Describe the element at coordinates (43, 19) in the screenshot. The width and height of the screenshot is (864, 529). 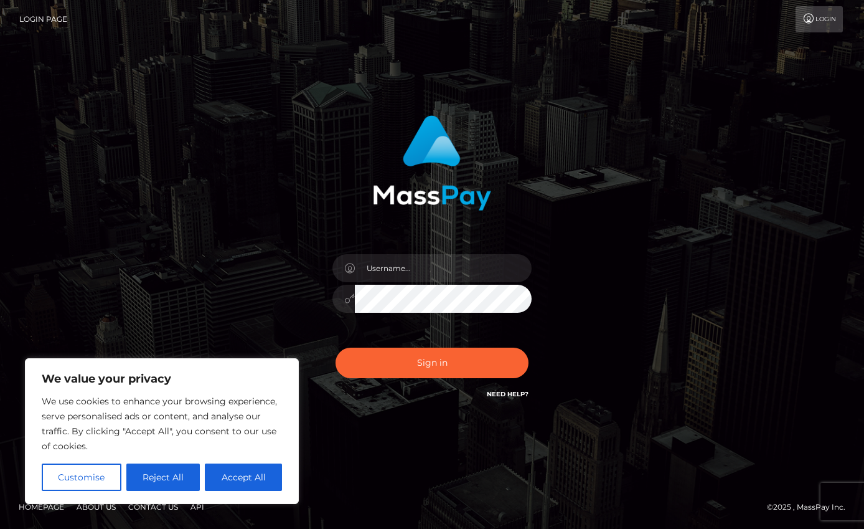
I see `a: Login Page` at that location.